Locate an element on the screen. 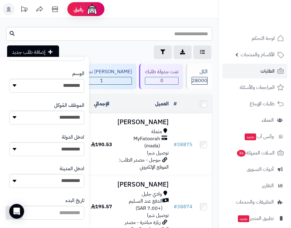 This screenshot has height=228, width=291. a: الطلبات is located at coordinates (254, 71).